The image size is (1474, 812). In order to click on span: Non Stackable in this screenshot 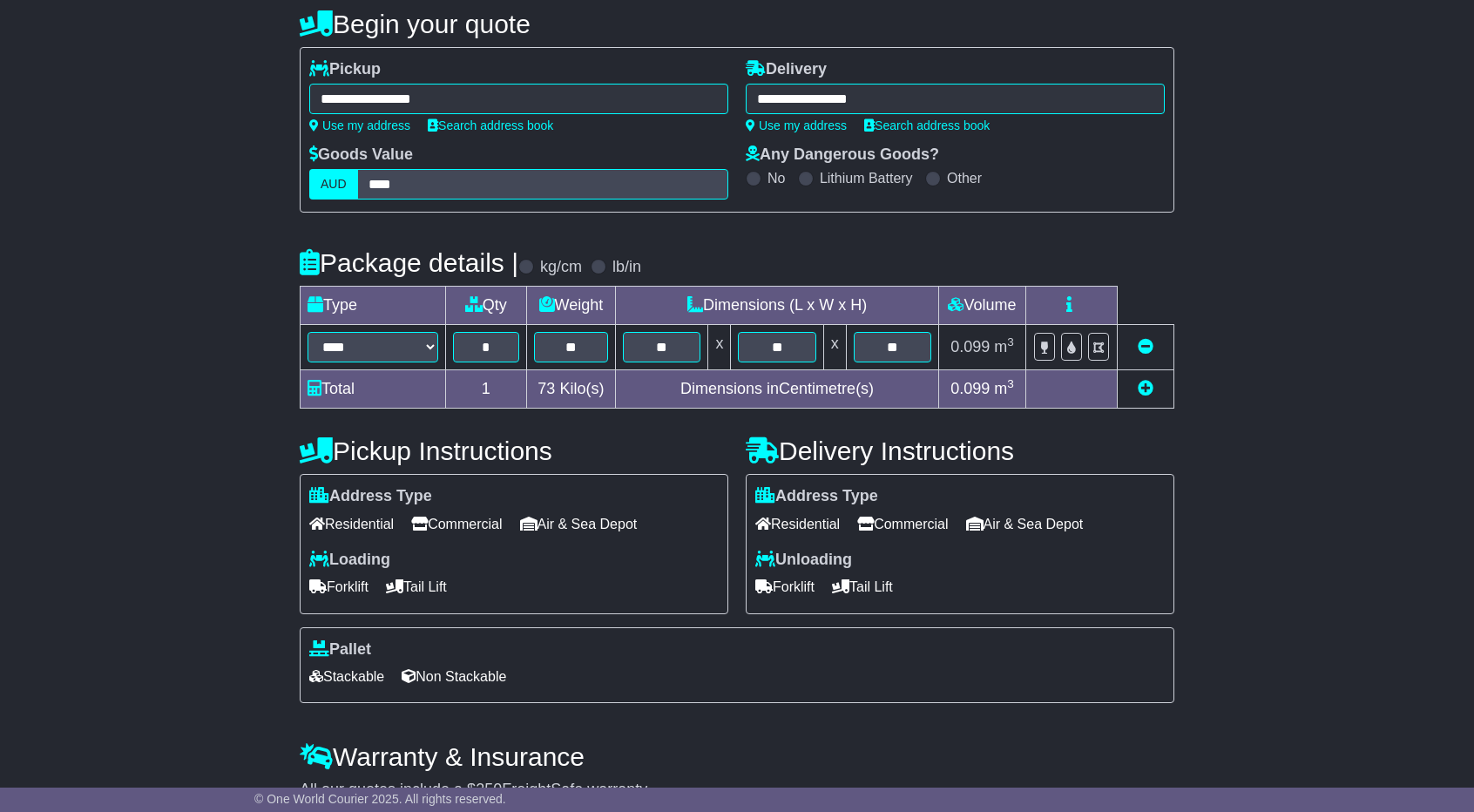, I will do `click(454, 676)`.